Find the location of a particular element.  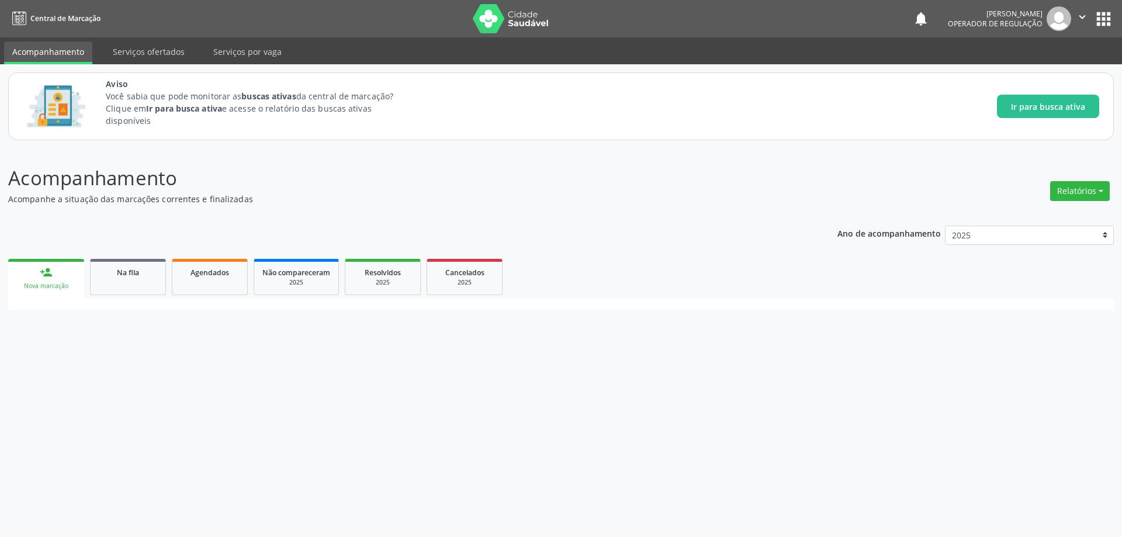

a: Central de Marcação is located at coordinates (54, 18).